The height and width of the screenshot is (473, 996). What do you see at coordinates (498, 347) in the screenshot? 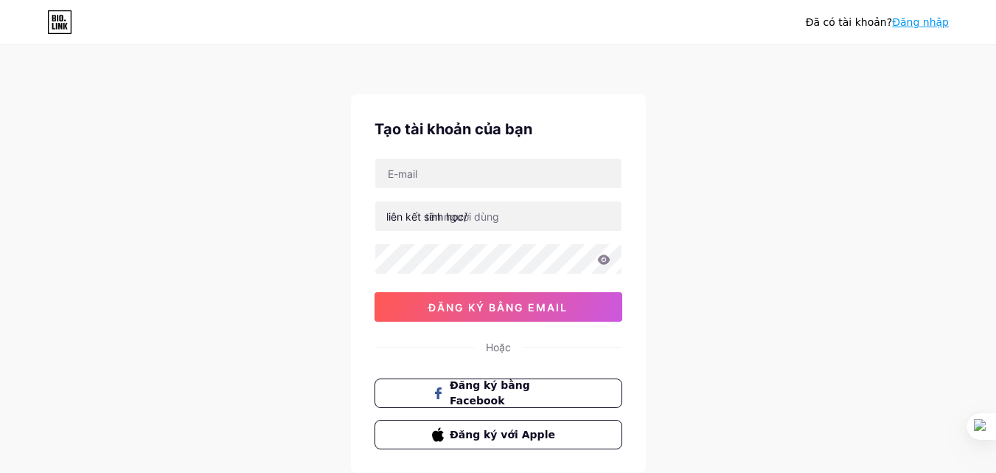
I see `font: Hoặc` at bounding box center [498, 347].